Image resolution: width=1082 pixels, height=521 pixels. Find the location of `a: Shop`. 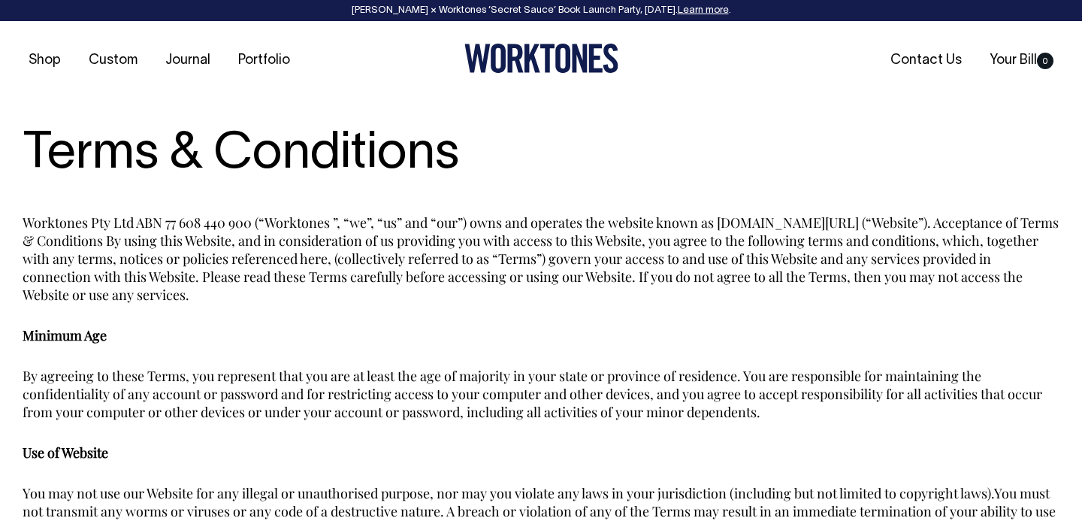

a: Shop is located at coordinates (44, 60).